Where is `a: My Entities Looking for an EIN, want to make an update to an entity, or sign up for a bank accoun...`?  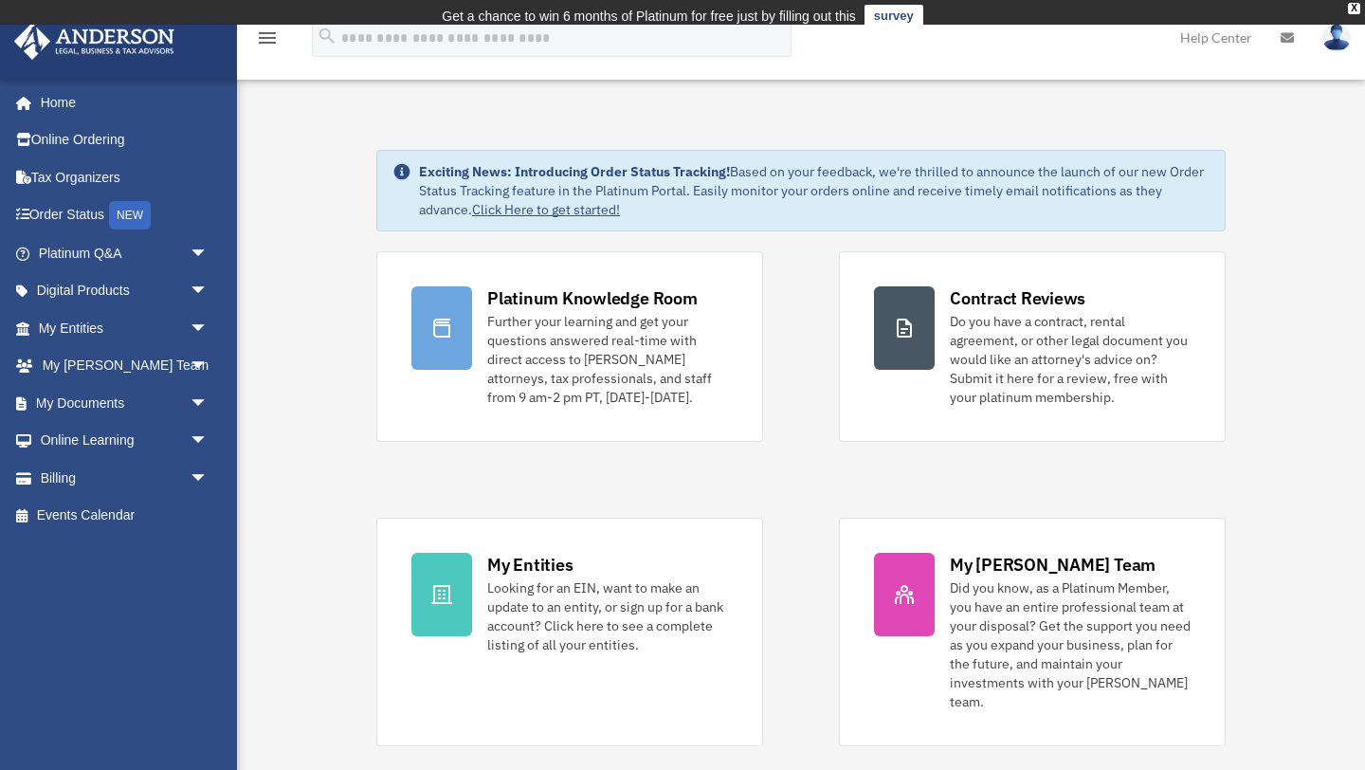 a: My Entities Looking for an EIN, want to make an update to an entity, or sign up for a bank accoun... is located at coordinates (570, 631).